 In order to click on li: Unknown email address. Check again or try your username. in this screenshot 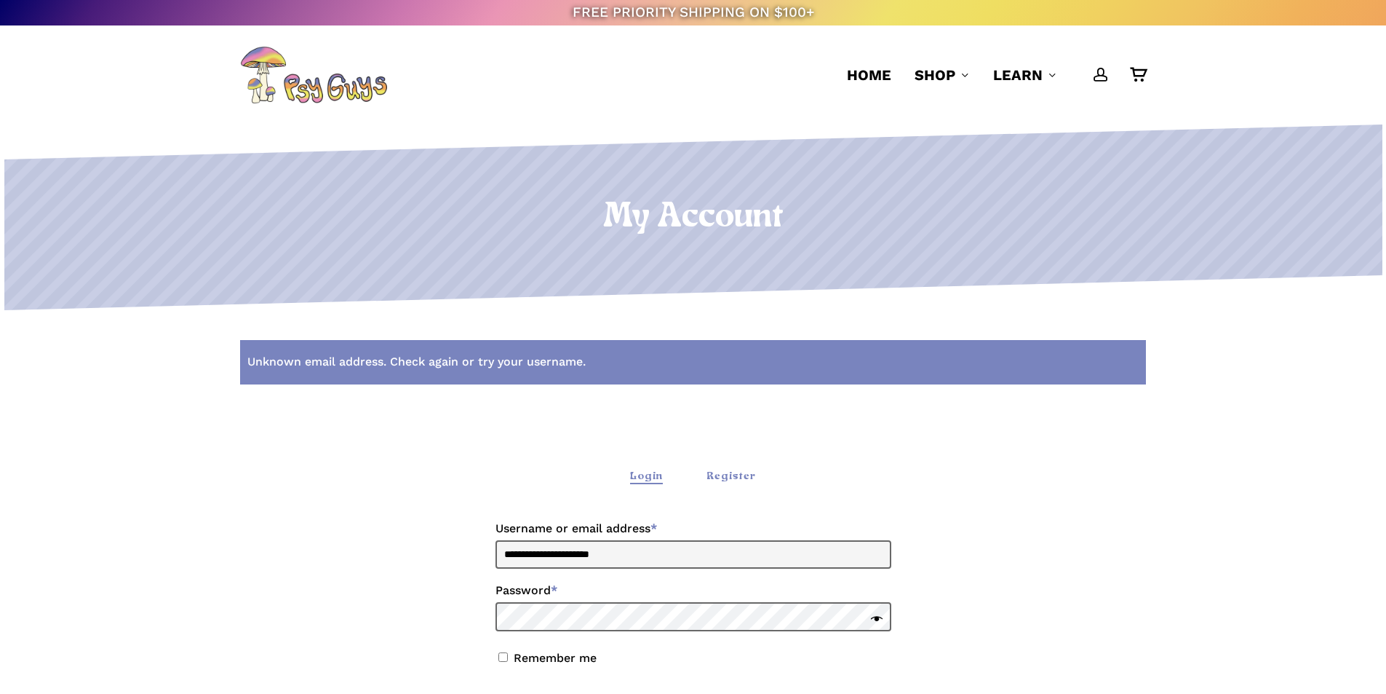, I will do `click(685, 362)`.